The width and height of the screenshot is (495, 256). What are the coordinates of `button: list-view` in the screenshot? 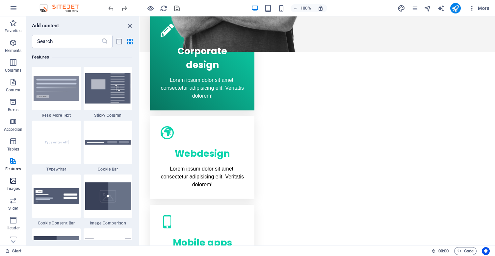 It's located at (119, 41).